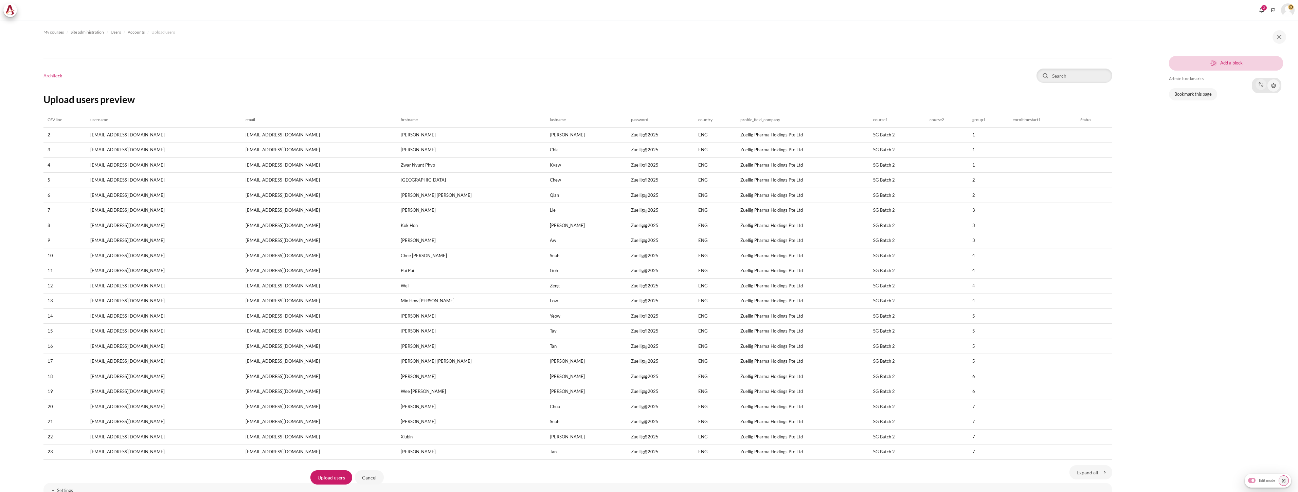  Describe the element at coordinates (1261, 85) in the screenshot. I see `img: Move Admin bookmarks block` at that location.